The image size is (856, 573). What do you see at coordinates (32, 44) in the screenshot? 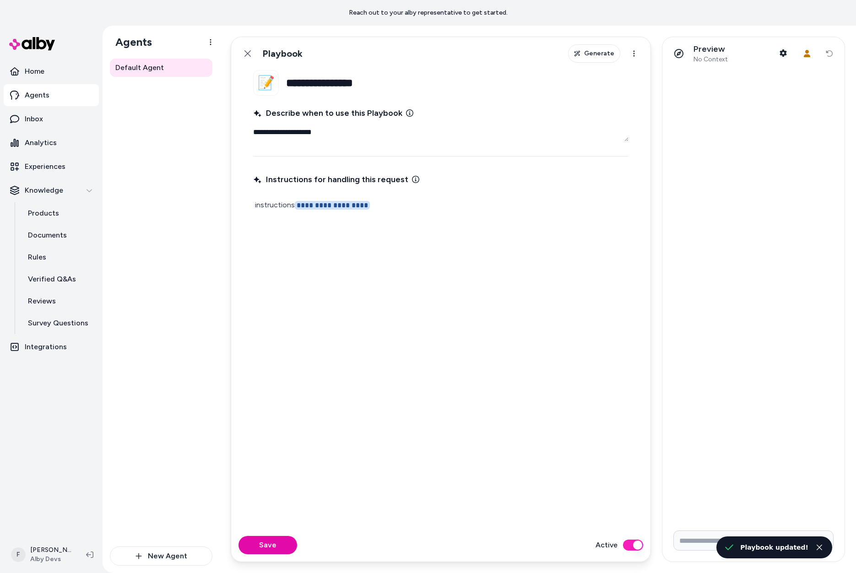
I see `img: alby Logo` at bounding box center [32, 44].